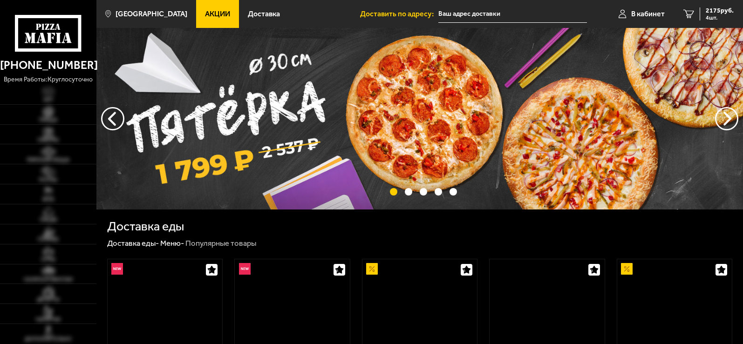 The image size is (743, 344). I want to click on span: 2175 руб., so click(720, 11).